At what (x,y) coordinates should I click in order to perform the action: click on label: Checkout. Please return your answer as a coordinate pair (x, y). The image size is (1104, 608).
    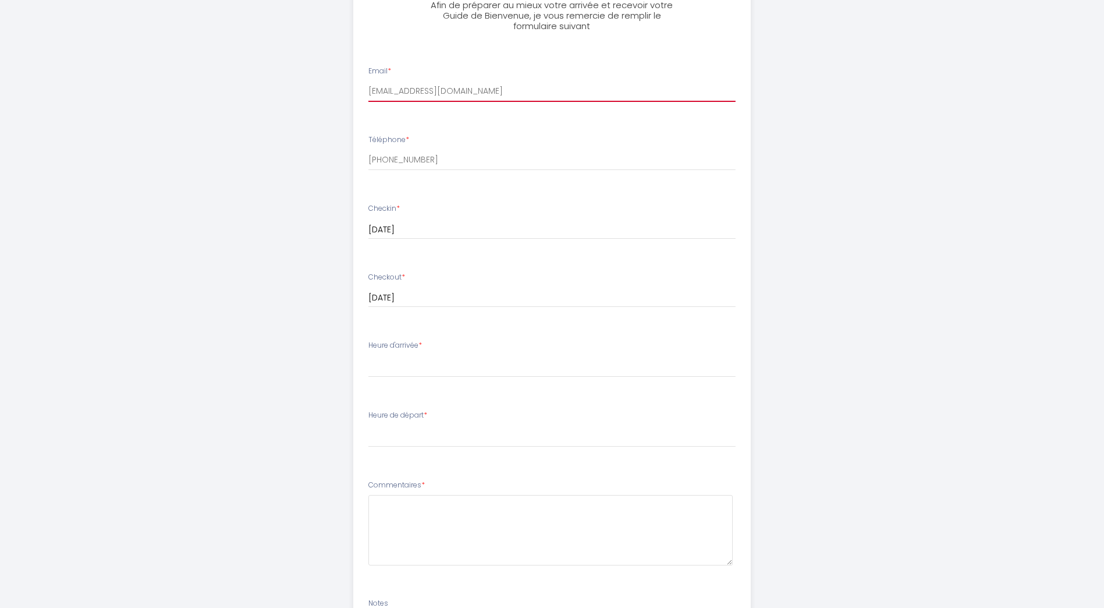
    Looking at the image, I should click on (386, 277).